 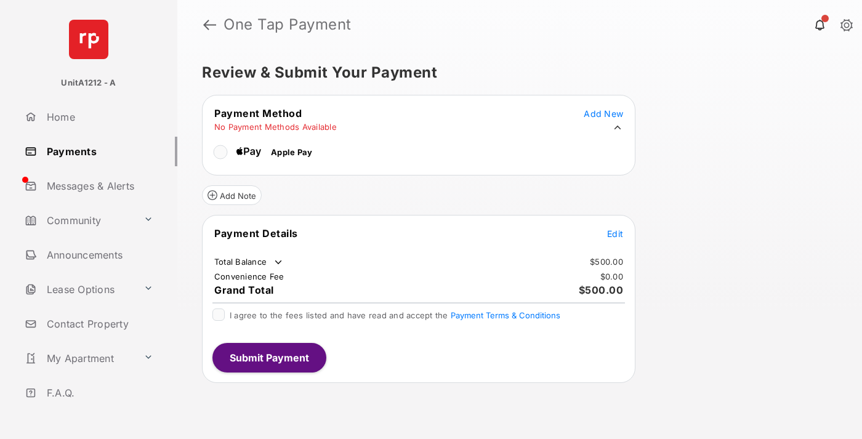 What do you see at coordinates (98, 117) in the screenshot?
I see `a: Home` at bounding box center [98, 117].